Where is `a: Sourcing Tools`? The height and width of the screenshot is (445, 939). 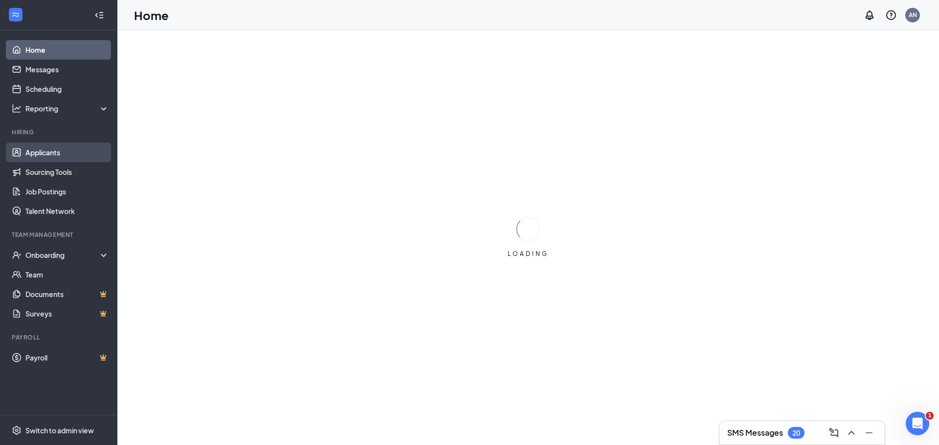
a: Sourcing Tools is located at coordinates (67, 172).